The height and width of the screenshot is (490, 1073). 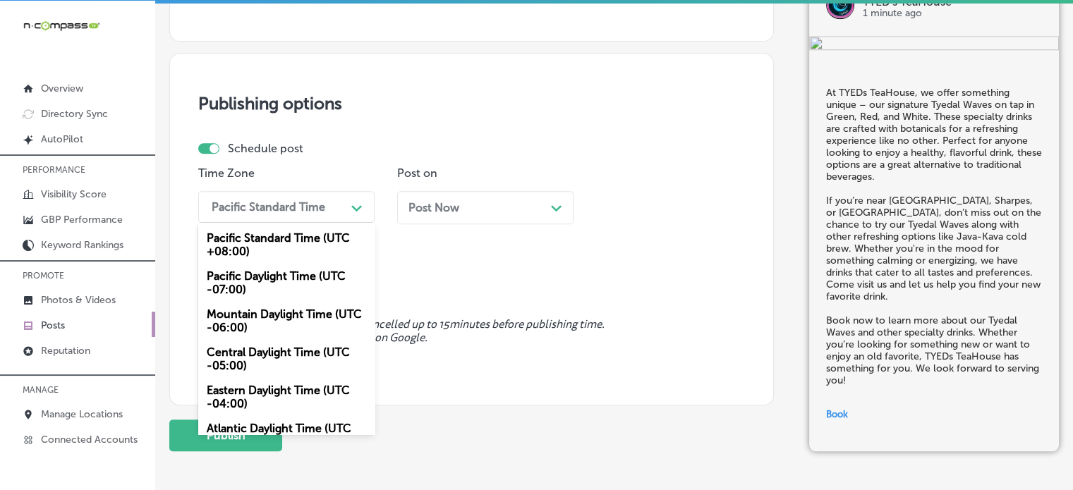 I want to click on div: Eastern Daylight Time (UTC -04:00), so click(x=286, y=397).